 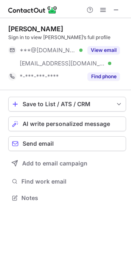 What do you see at coordinates (66, 124) in the screenshot?
I see `span: AI write personalized message` at bounding box center [66, 124].